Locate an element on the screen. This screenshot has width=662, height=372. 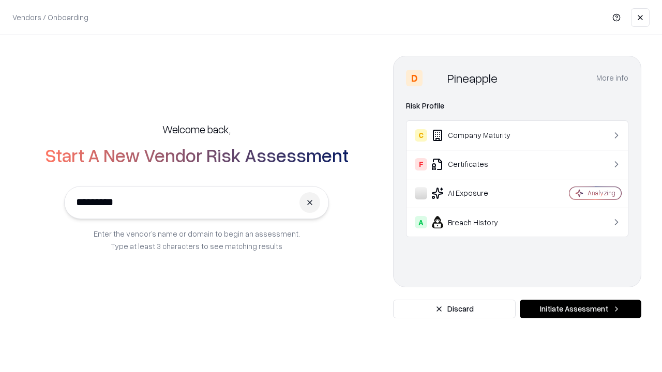
div: Pineapple is located at coordinates (472, 78).